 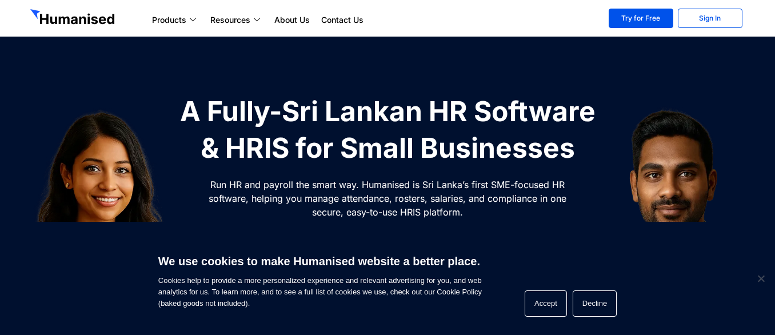 I want to click on span: Cookies help to provide a more personalized experience and relevant advertising for you, and web ..., so click(x=320, y=278).